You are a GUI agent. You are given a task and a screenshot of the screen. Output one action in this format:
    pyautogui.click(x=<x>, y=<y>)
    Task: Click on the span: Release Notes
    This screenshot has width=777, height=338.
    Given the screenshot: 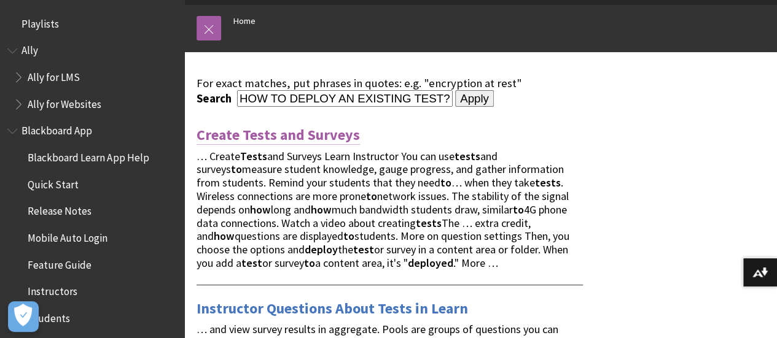 What is the action you would take?
    pyautogui.click(x=60, y=209)
    